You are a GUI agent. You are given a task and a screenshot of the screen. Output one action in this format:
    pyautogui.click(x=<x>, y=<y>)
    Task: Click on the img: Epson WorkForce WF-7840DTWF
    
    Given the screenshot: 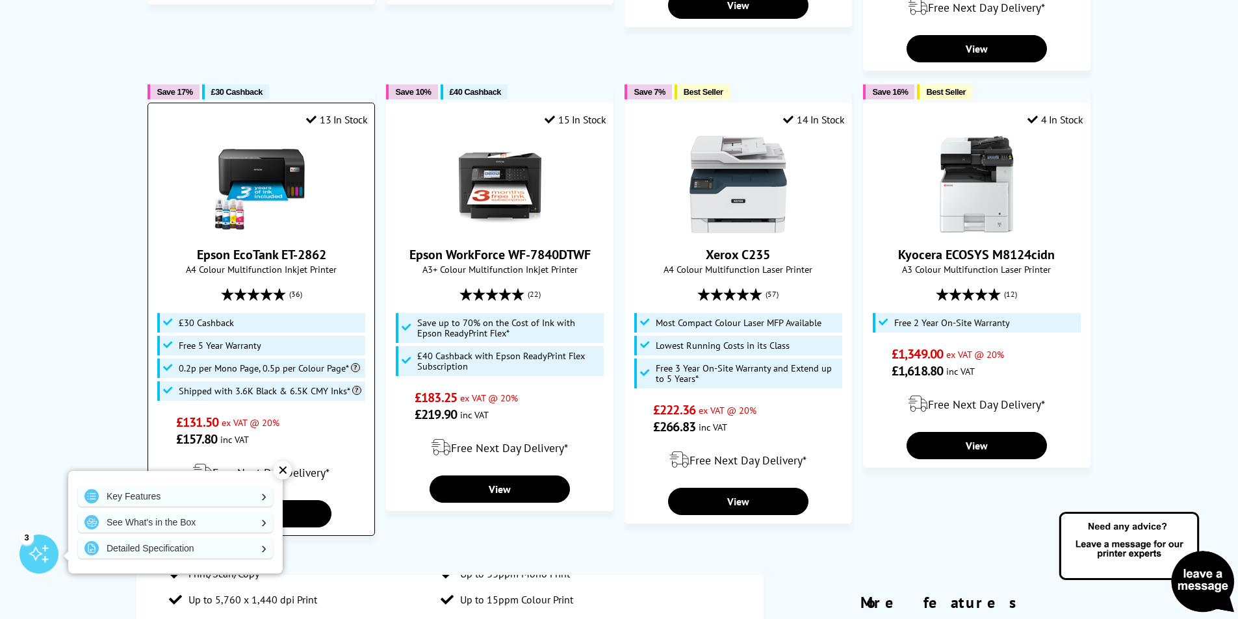 What is the action you would take?
    pyautogui.click(x=500, y=185)
    